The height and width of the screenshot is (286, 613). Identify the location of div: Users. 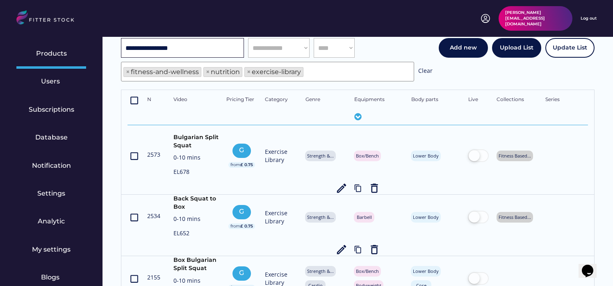
(51, 82).